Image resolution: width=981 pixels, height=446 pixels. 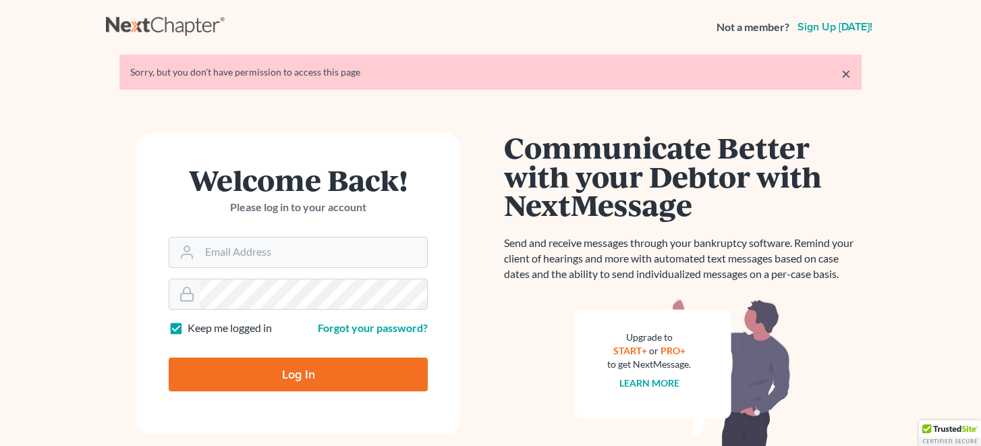 I want to click on p: Please log in to your account, so click(x=298, y=207).